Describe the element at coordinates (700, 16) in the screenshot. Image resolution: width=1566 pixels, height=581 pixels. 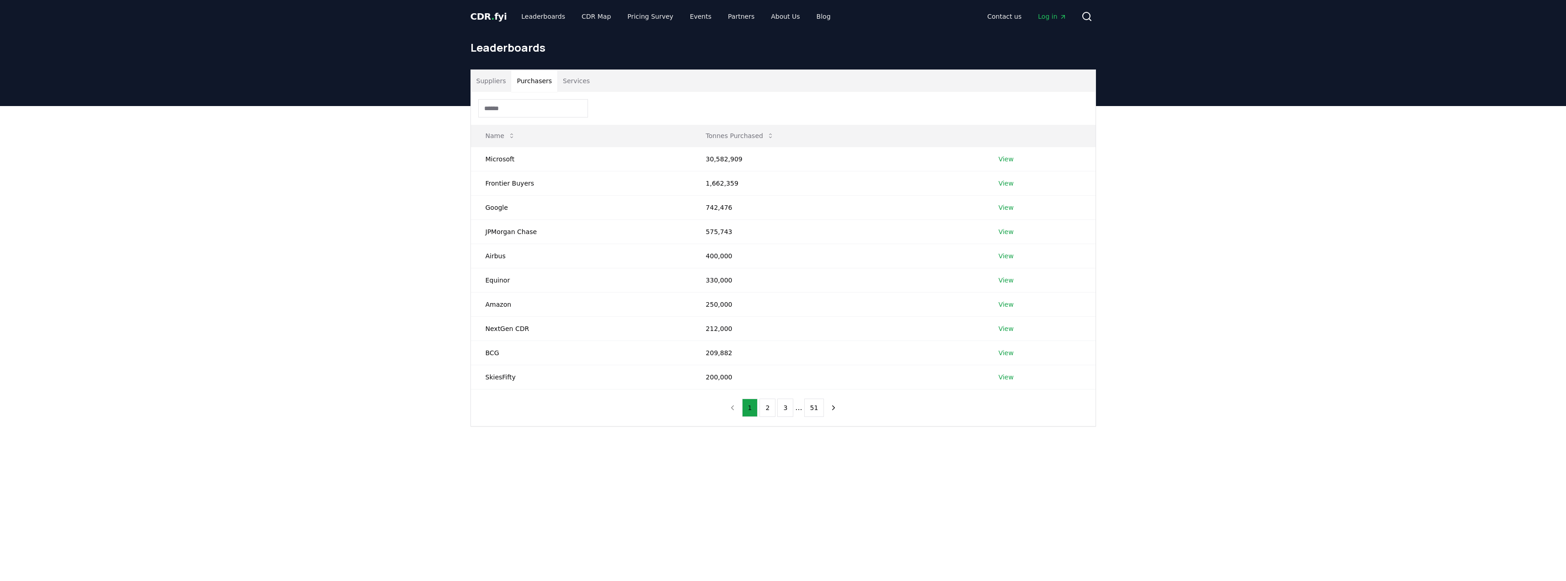
I see `a: Events` at that location.